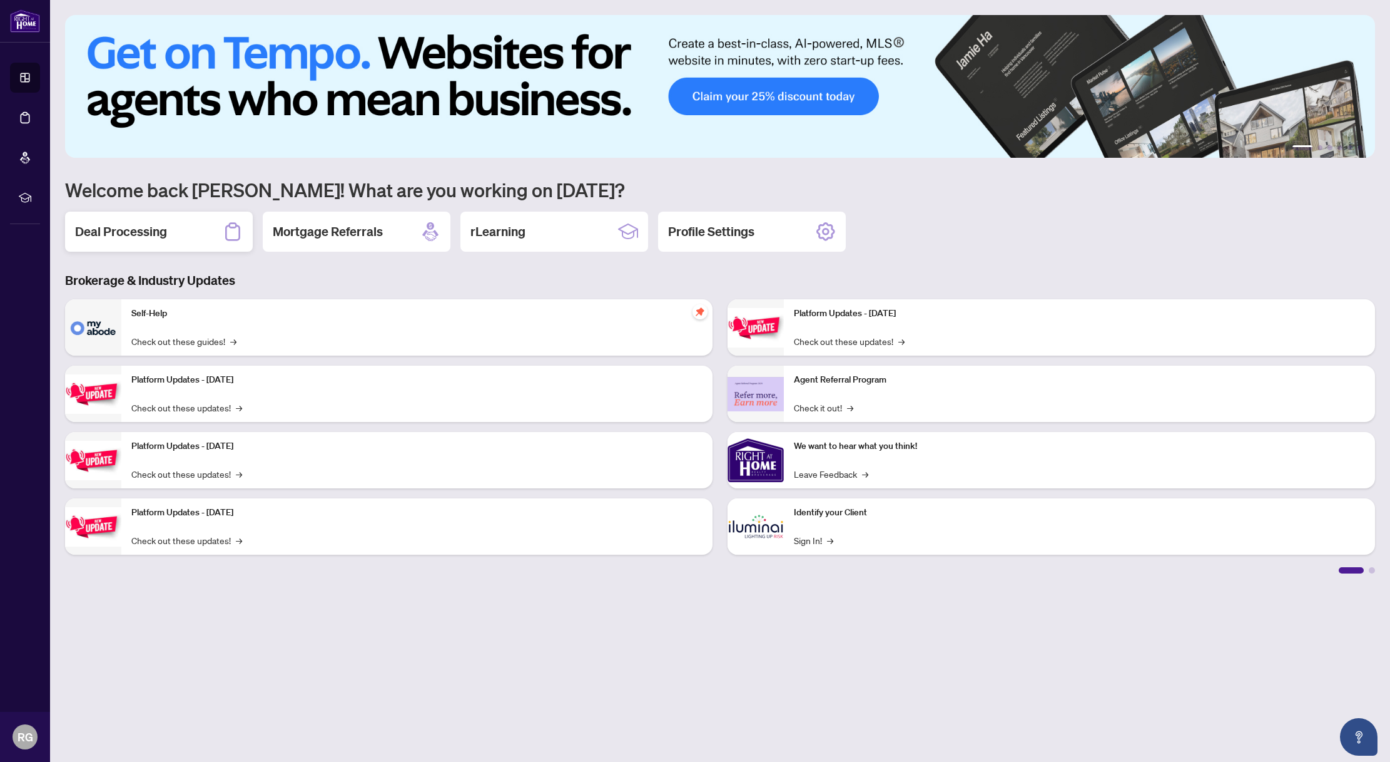  What do you see at coordinates (1360, 148) in the screenshot?
I see `button: 6` at bounding box center [1360, 148].